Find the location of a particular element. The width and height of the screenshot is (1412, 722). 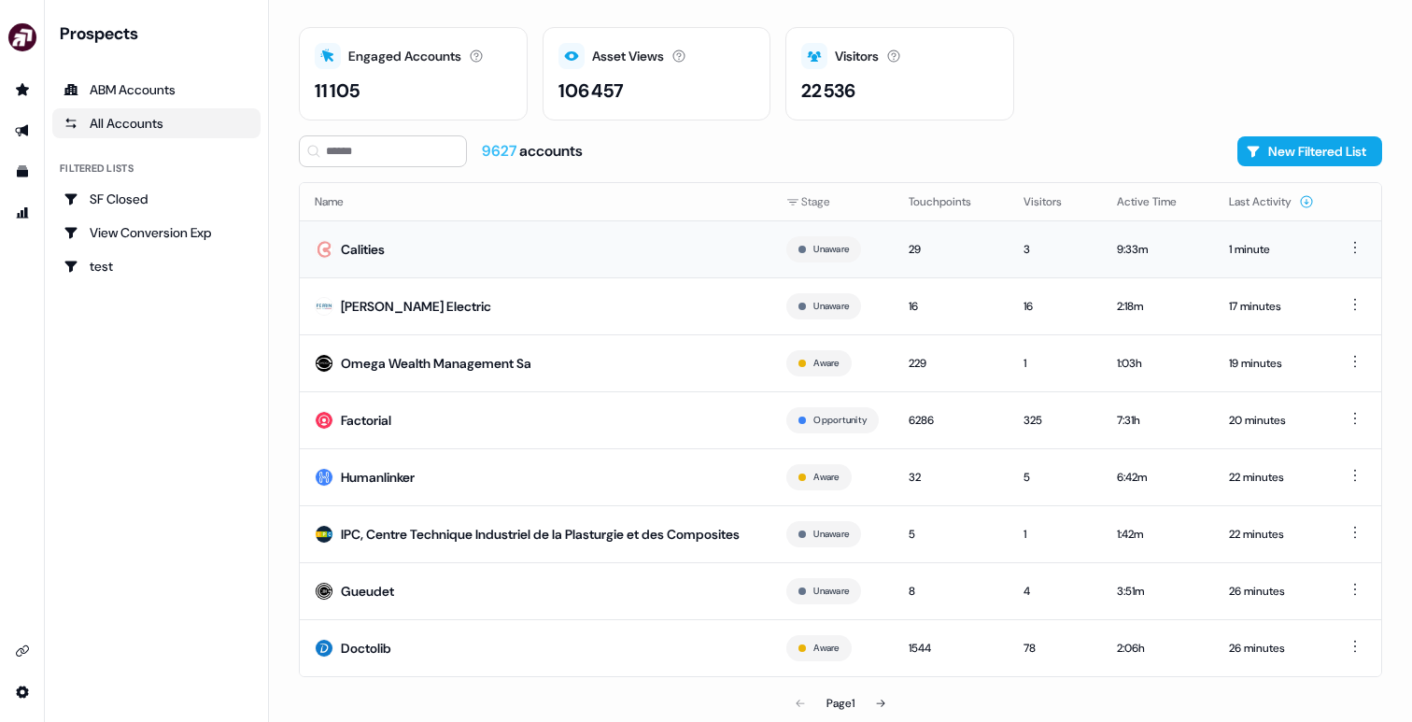

div: Gueudet is located at coordinates (367, 591).